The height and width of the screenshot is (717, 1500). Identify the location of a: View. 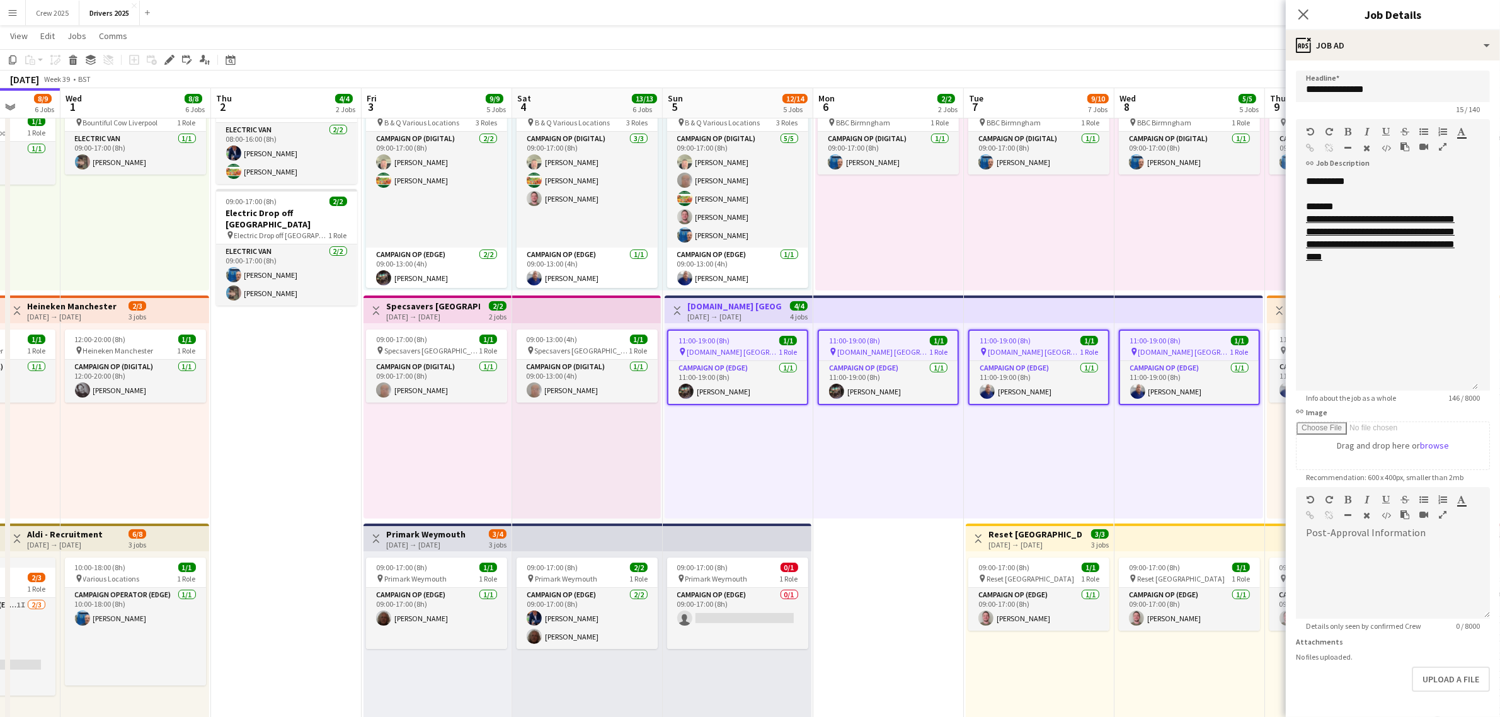
(19, 36).